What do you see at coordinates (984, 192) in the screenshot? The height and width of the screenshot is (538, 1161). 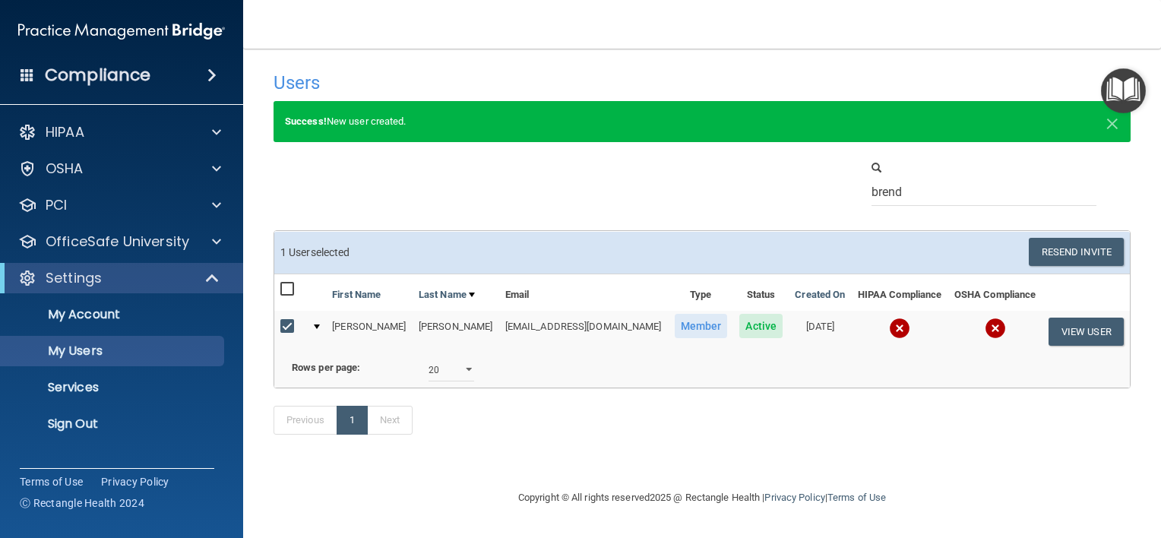 I see `input: Search` at bounding box center [984, 192].